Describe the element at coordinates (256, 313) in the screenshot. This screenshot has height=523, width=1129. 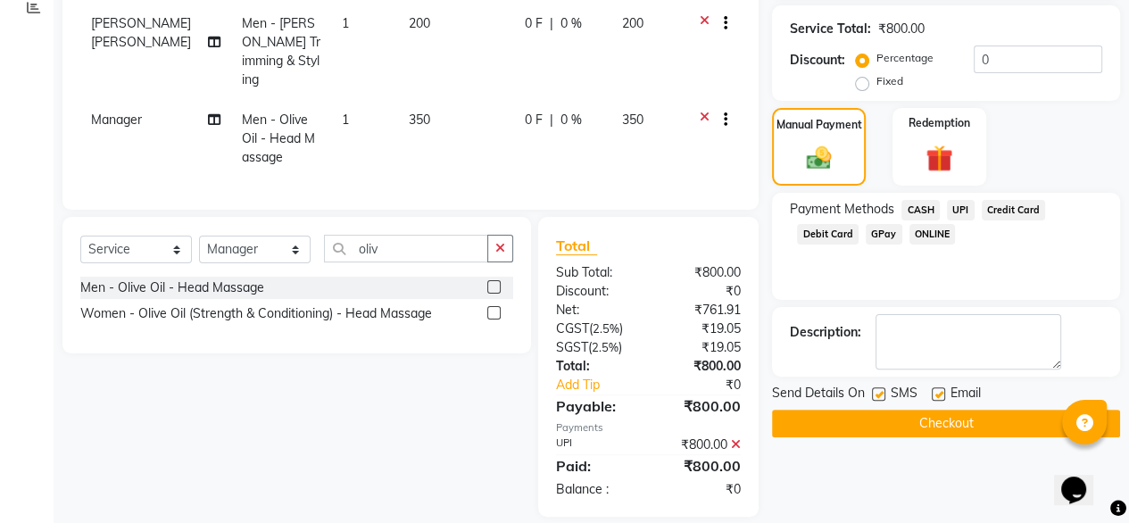
I see `div: Women - Olive Oil (Strength & Conditioning) - Head Massage` at that location.